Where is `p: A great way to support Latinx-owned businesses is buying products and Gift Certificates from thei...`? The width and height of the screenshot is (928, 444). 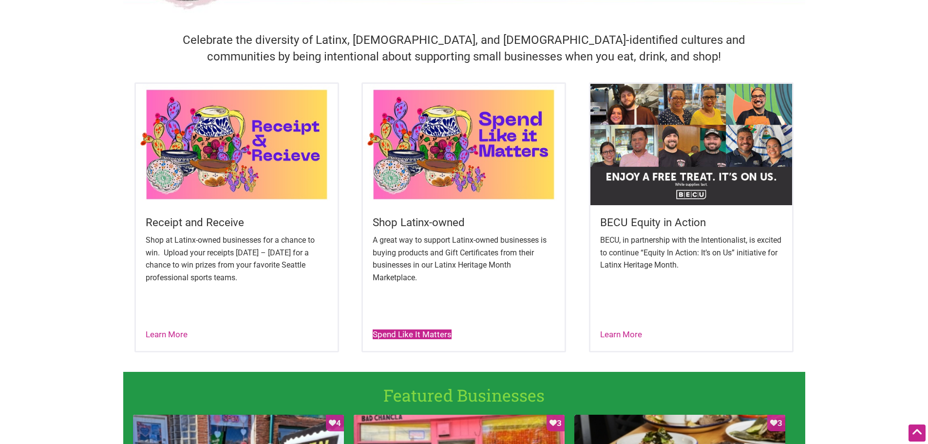 p: A great way to support Latinx-owned businesses is buying products and Gift Certificates from thei... is located at coordinates (464, 259).